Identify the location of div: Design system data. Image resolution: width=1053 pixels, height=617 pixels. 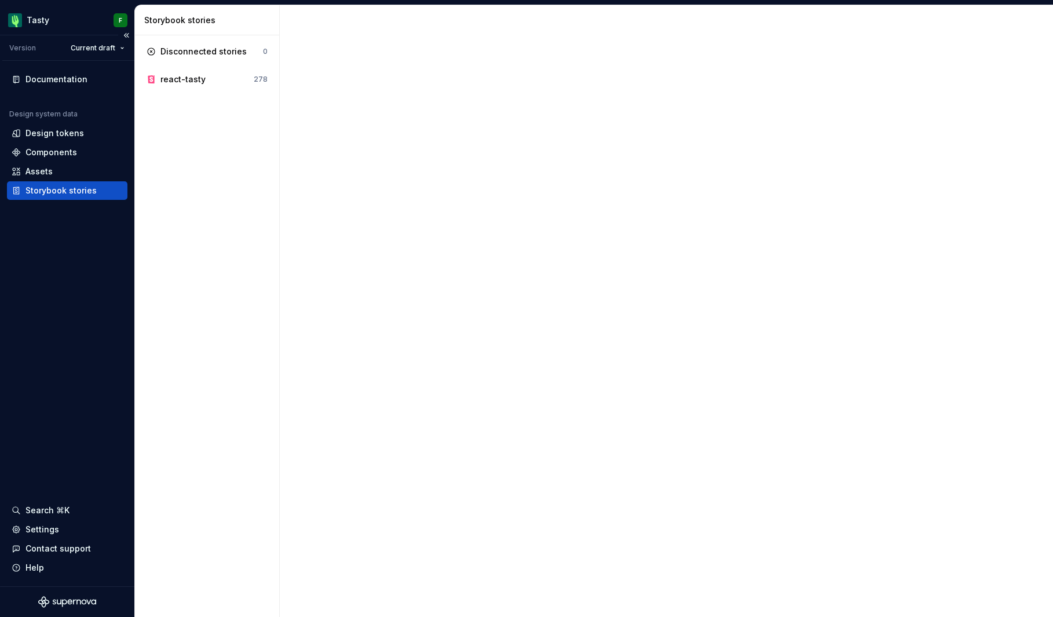
(43, 114).